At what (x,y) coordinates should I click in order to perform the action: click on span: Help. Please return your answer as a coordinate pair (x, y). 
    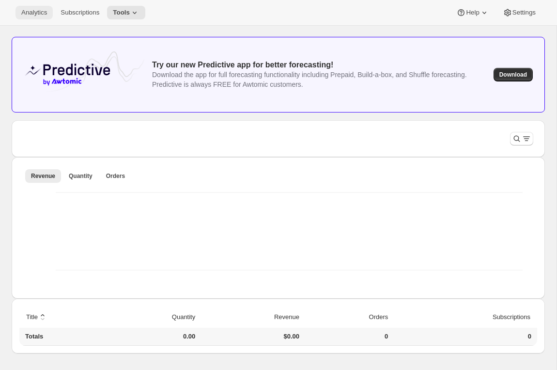
    Looking at the image, I should click on (472, 13).